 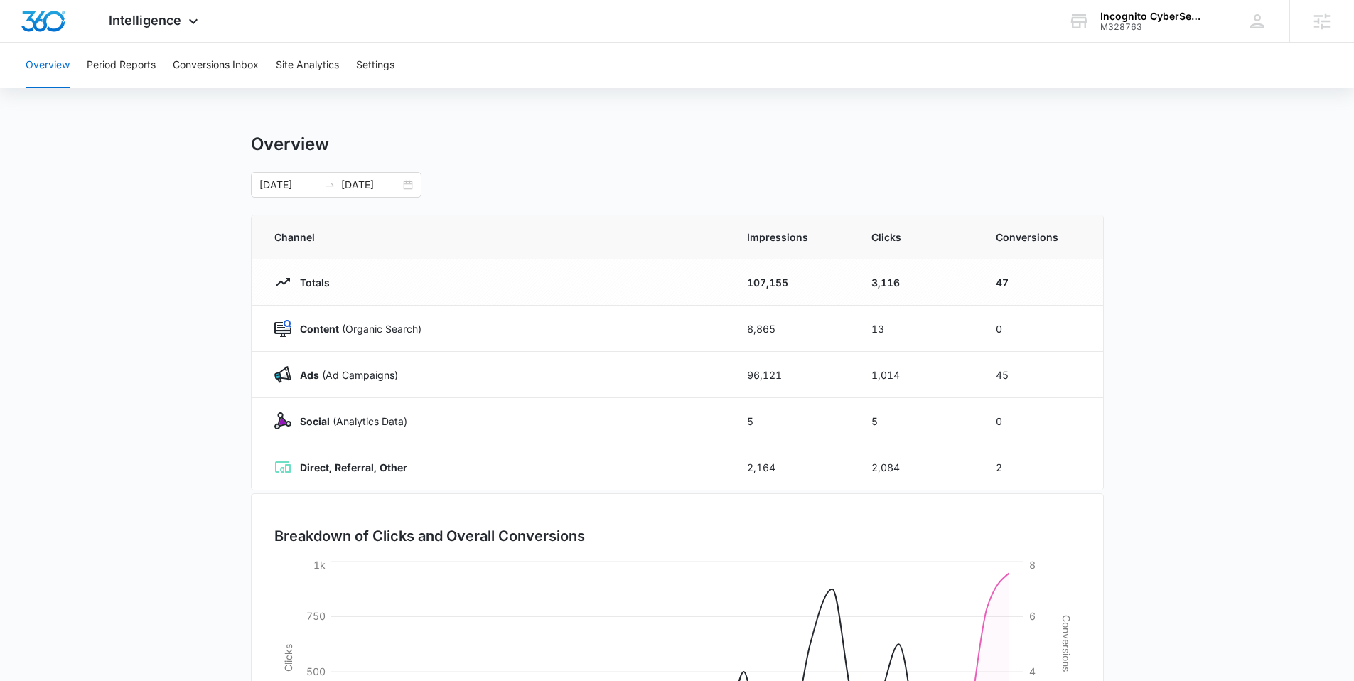 What do you see at coordinates (307, 65) in the screenshot?
I see `button: Site Analytics` at bounding box center [307, 65].